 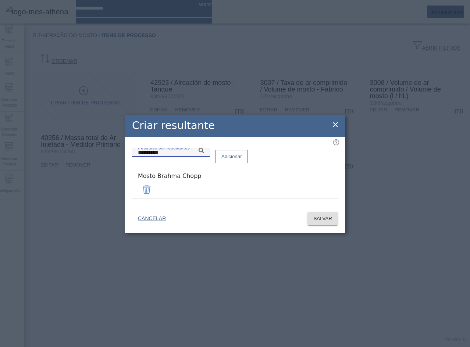 I want to click on h2: Criar resultante, so click(x=173, y=125).